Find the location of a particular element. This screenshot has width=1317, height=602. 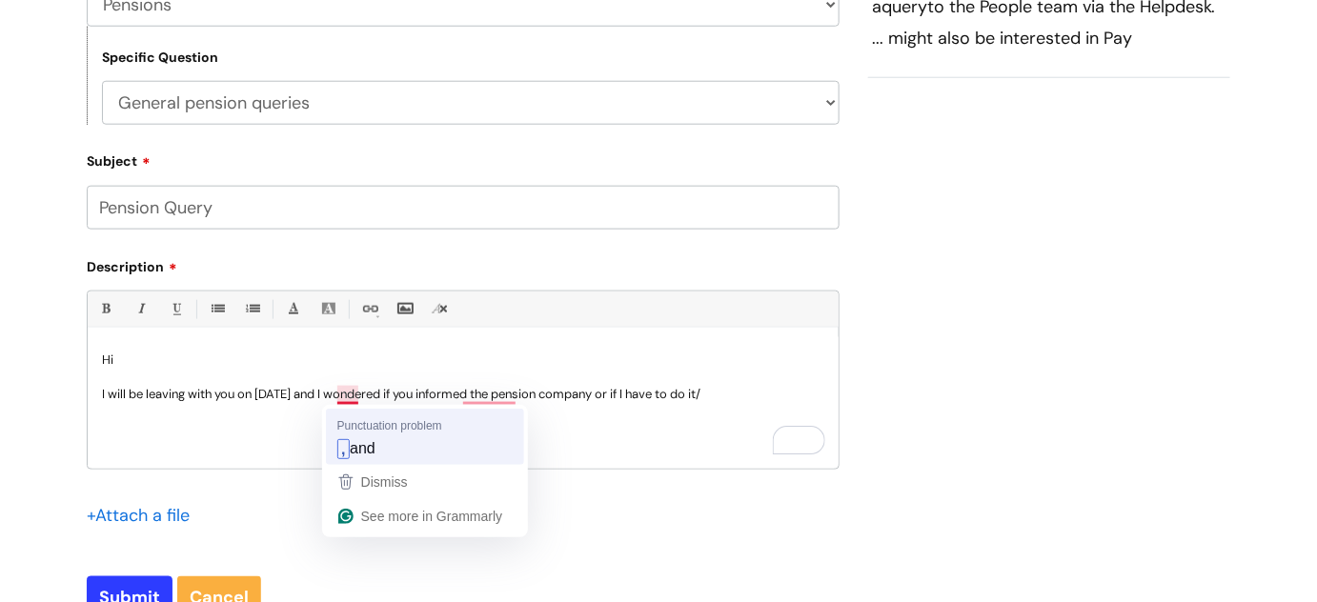

label: Description is located at coordinates (463, 264).